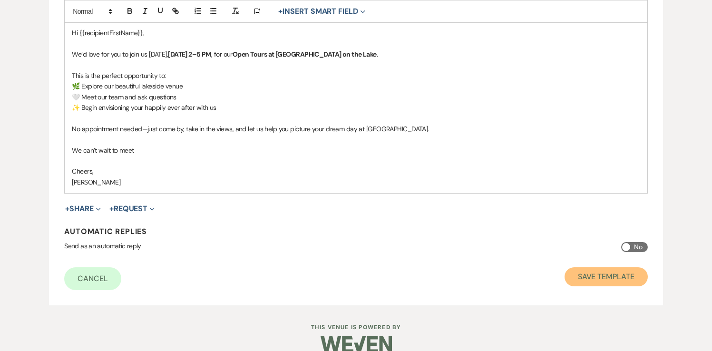  I want to click on button: Insert Smart Field, so click(322, 11).